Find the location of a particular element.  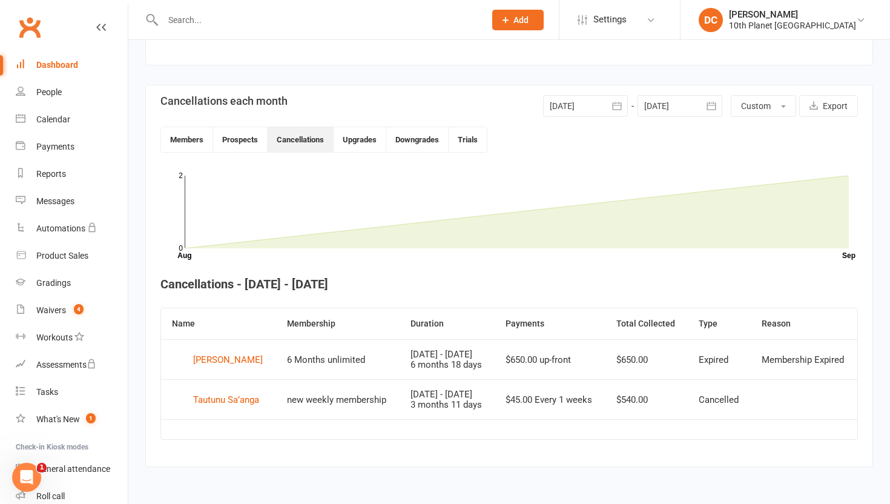

div: $650.00 up-front is located at coordinates (550, 360).